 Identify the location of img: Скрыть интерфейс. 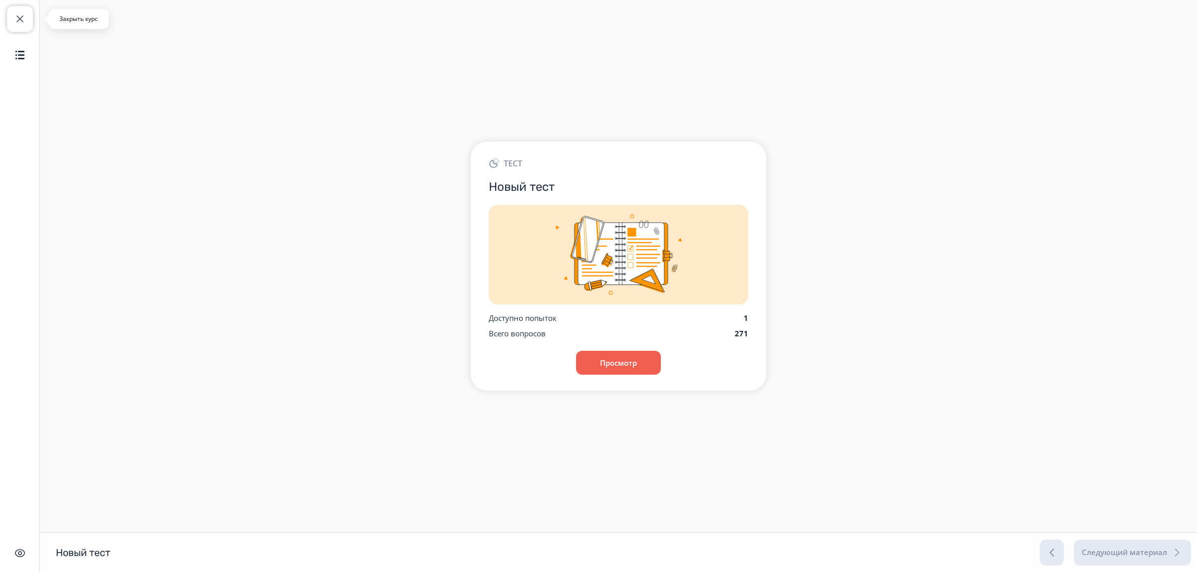
(20, 553).